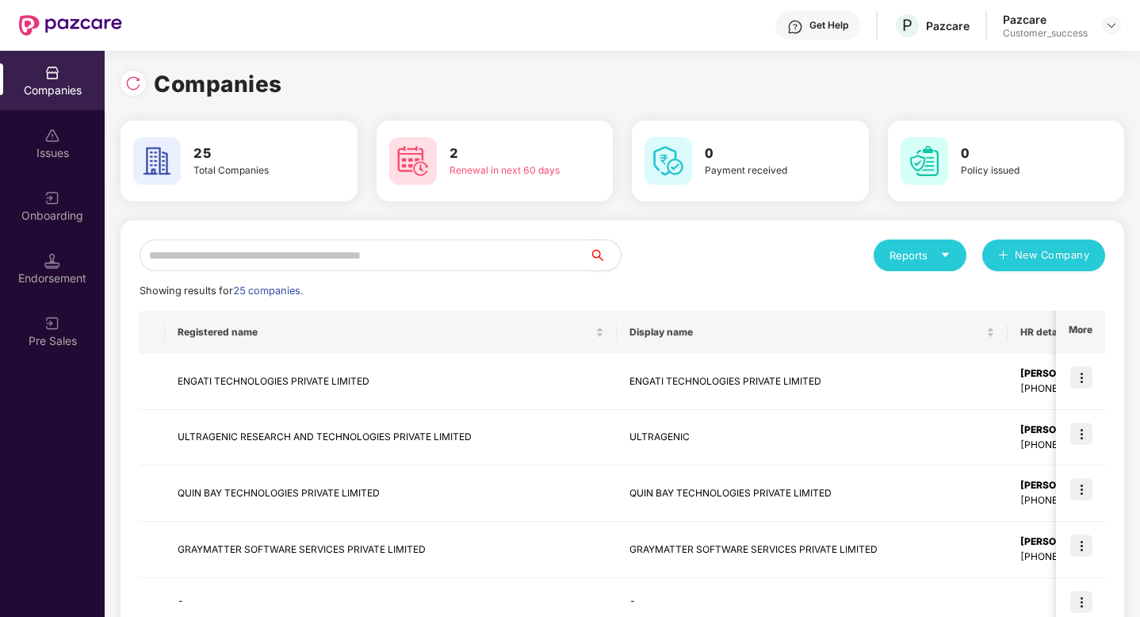 Image resolution: width=1140 pixels, height=617 pixels. Describe the element at coordinates (1043, 255) in the screenshot. I see `button: plusNew Company` at that location.